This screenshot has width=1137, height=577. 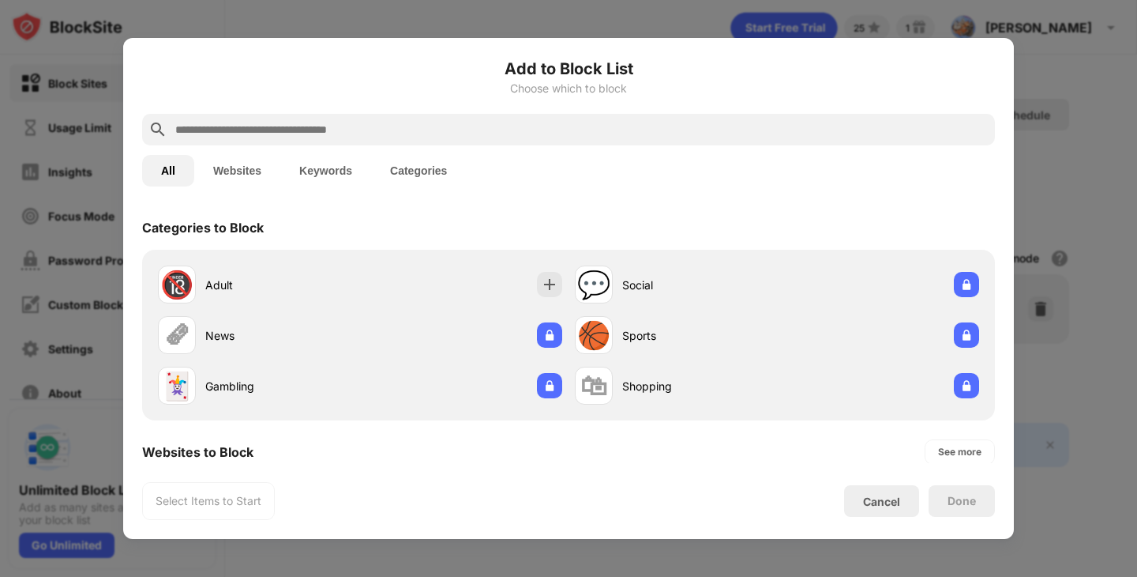 I want to click on div: News, so click(x=283, y=335).